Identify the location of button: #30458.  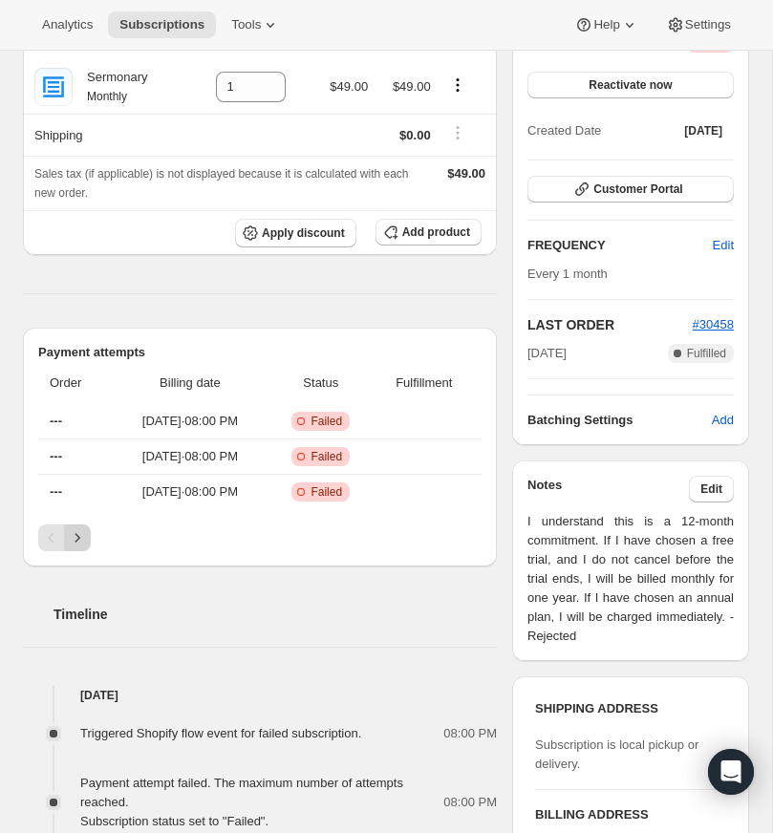
(713, 325).